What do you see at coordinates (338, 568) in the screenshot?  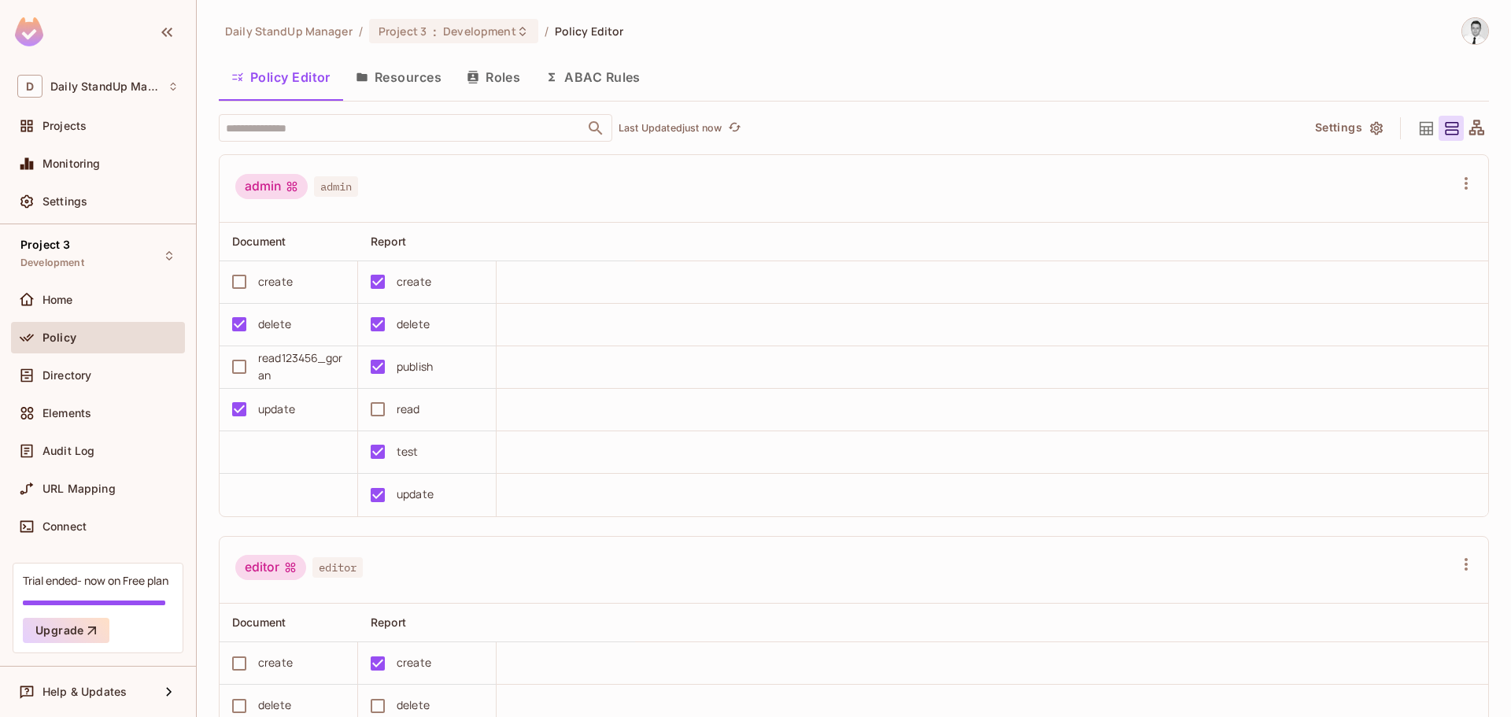 I see `span: editor` at bounding box center [338, 568].